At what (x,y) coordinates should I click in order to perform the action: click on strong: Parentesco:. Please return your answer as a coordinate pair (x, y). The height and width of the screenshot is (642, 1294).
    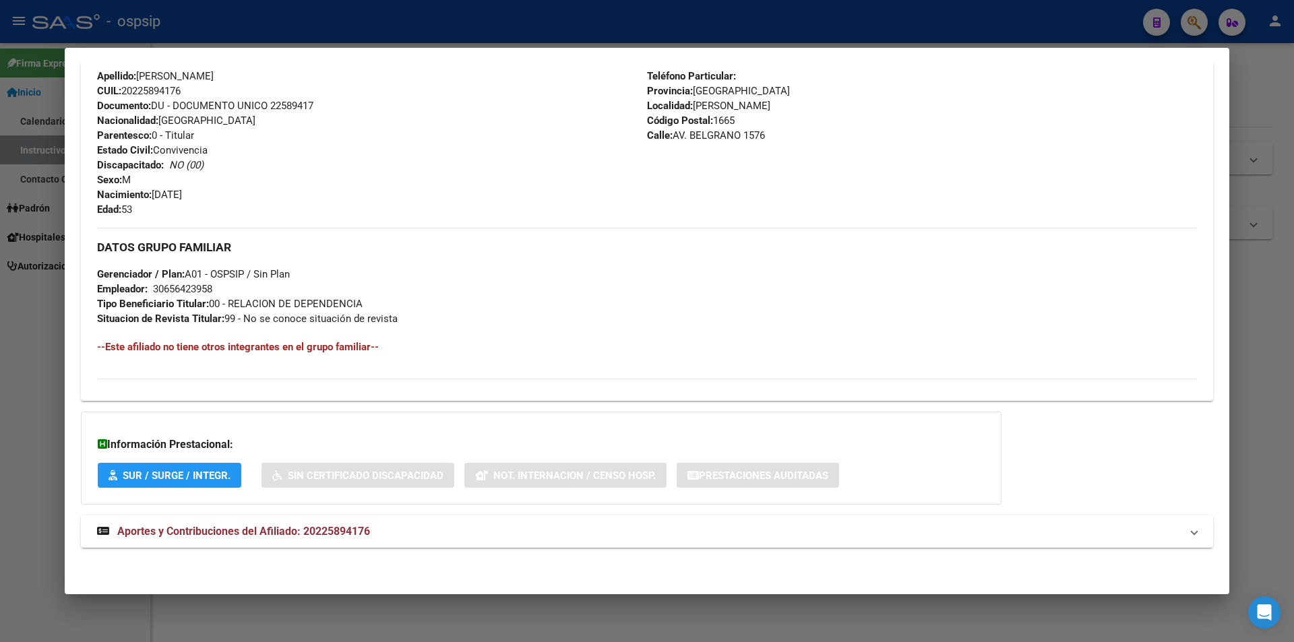
    Looking at the image, I should click on (124, 135).